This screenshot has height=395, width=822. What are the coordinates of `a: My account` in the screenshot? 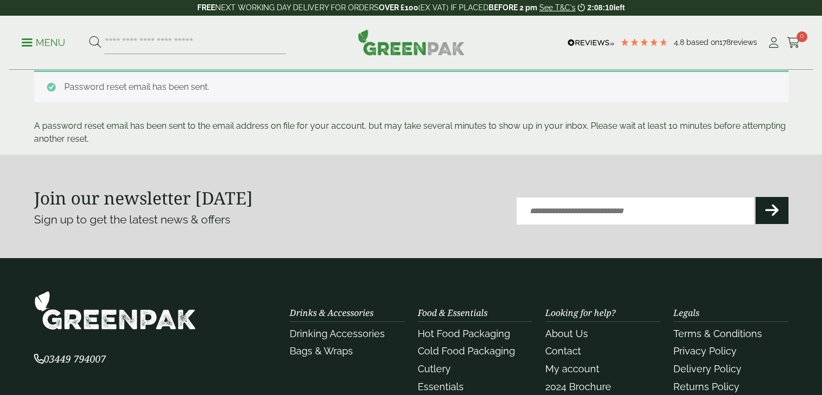 It's located at (573, 368).